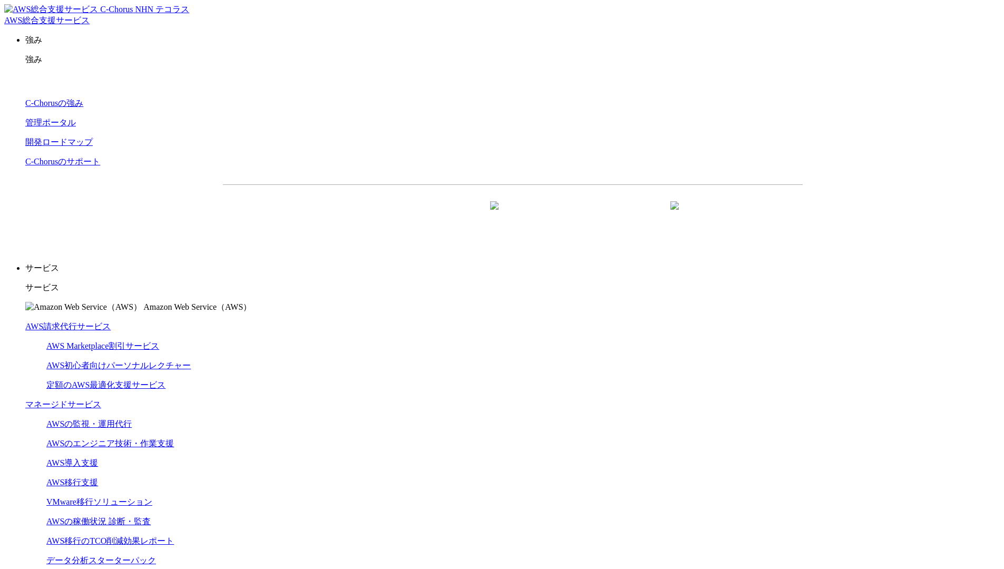 The height and width of the screenshot is (569, 1004). Describe the element at coordinates (110, 541) in the screenshot. I see `a: AWS移行のTCO削減効果レポート` at that location.